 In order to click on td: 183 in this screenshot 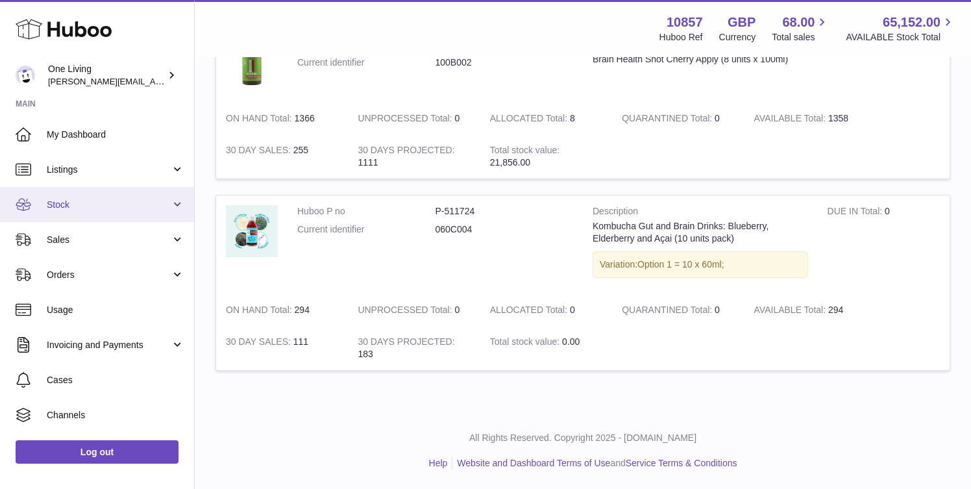, I will do `click(413, 348)`.